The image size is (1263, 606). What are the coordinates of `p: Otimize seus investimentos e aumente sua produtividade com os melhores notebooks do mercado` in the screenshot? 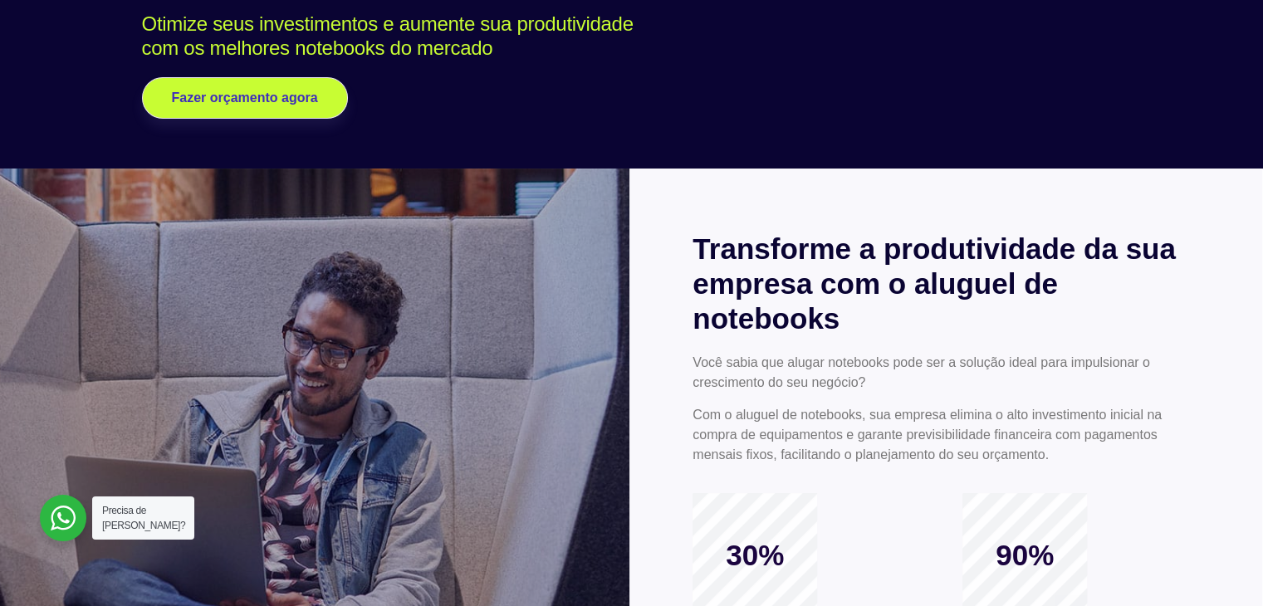 It's located at (619, 37).